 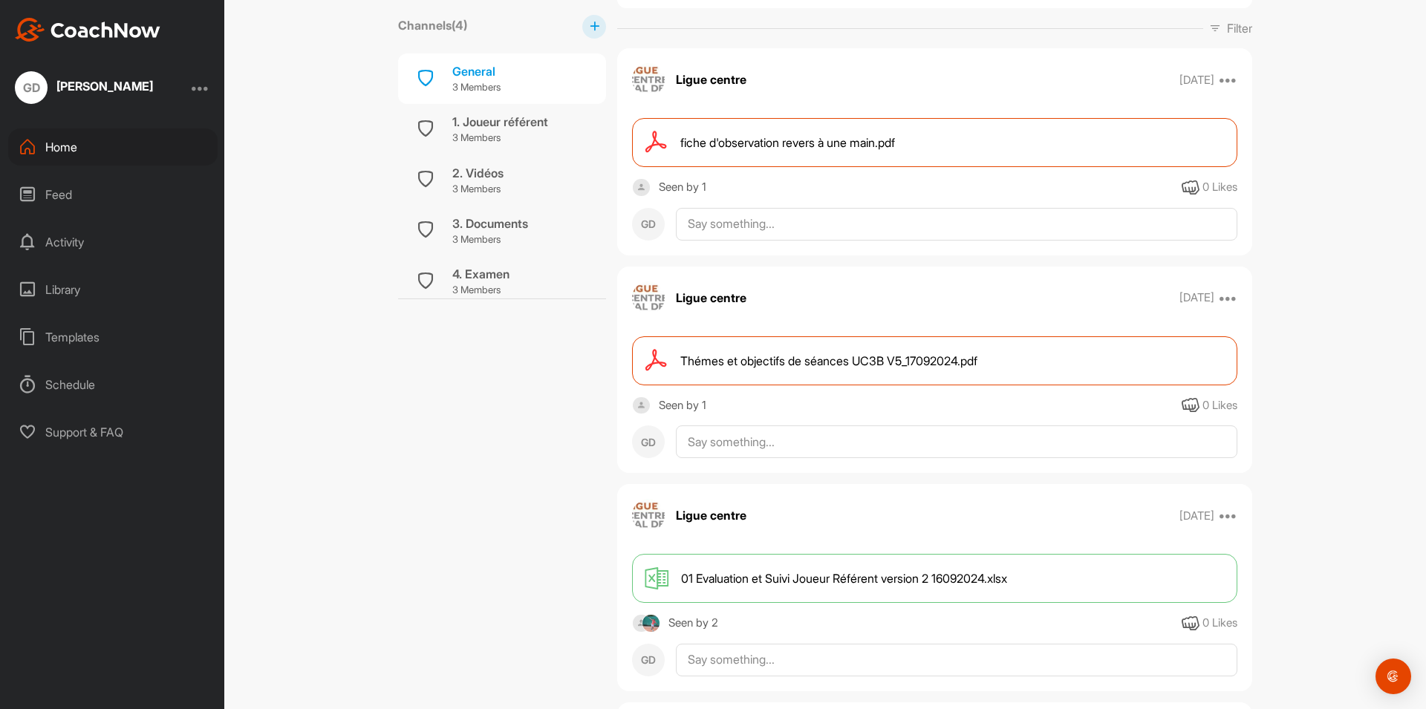 What do you see at coordinates (113, 290) in the screenshot?
I see `div: Library` at bounding box center [113, 290].